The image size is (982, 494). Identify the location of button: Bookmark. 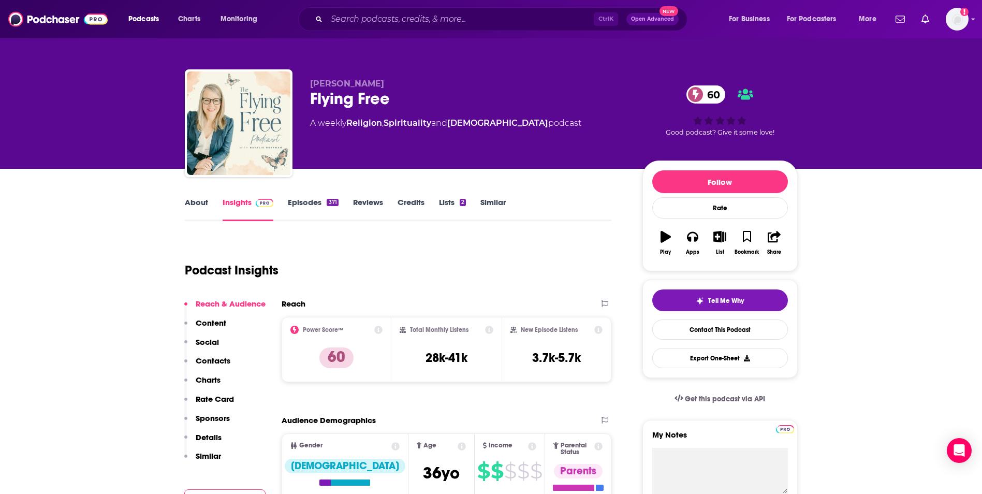
(747, 243).